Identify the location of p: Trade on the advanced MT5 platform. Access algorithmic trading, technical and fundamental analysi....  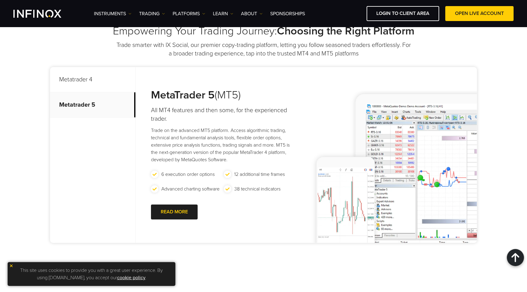
(224, 145).